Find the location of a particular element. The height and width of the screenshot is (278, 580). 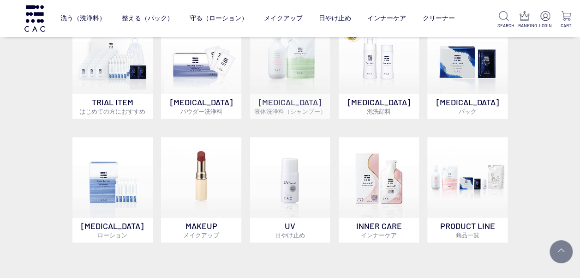

p: MAKEUP is located at coordinates (201, 230).